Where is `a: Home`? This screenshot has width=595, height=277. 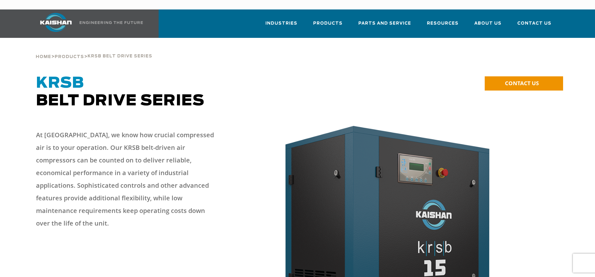
a: Home is located at coordinates (43, 57).